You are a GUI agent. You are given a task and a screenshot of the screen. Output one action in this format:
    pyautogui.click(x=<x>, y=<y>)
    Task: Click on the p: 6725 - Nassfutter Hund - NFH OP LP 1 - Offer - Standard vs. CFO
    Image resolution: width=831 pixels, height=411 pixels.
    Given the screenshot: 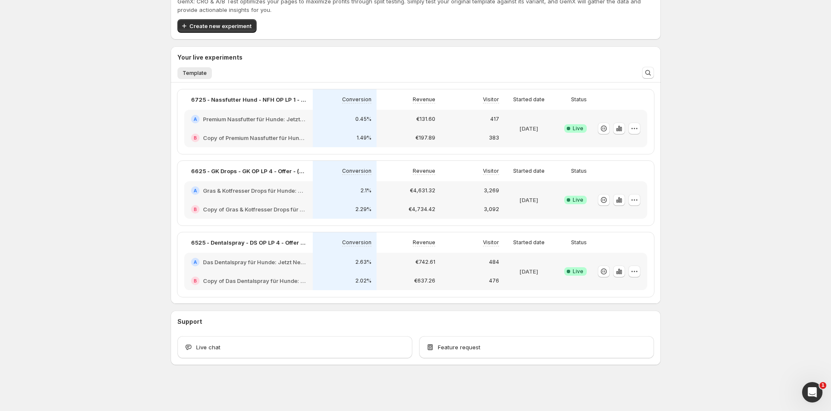 What is the action you would take?
    pyautogui.click(x=248, y=100)
    